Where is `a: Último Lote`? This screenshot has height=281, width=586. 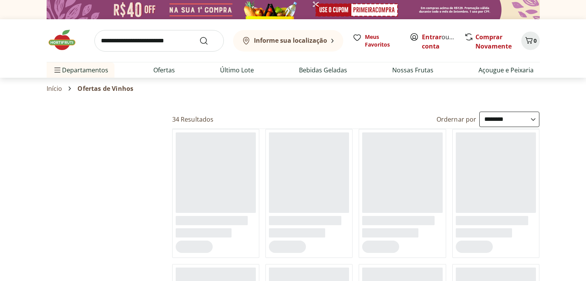 a: Último Lote is located at coordinates (237, 70).